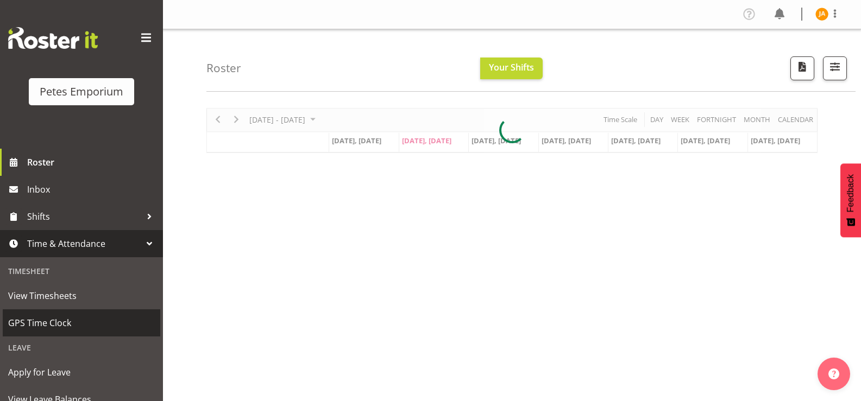 Image resolution: width=861 pixels, height=401 pixels. Describe the element at coordinates (511, 67) in the screenshot. I see `span: Your Shifts` at that location.